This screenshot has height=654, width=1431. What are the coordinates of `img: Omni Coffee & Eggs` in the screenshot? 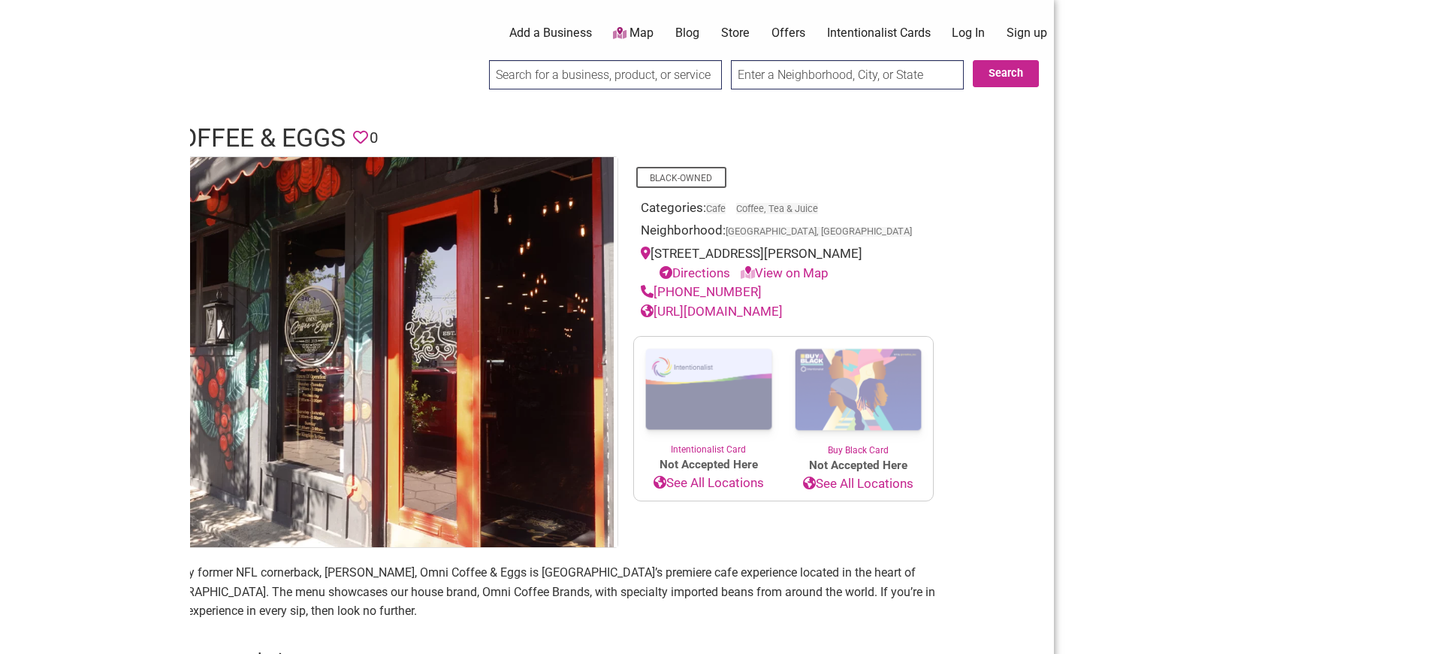 It's located at (353, 352).